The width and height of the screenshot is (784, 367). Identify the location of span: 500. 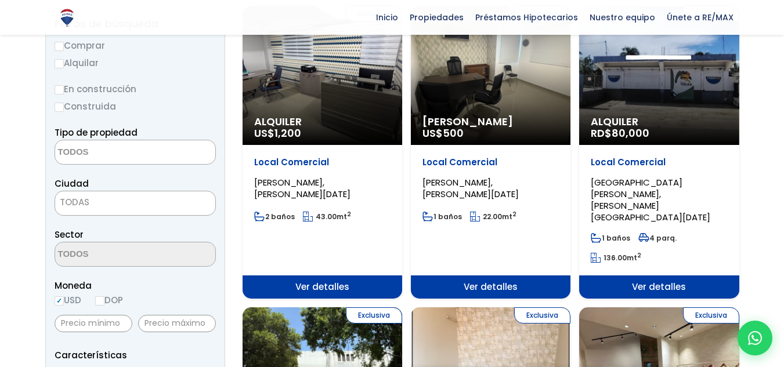
(453, 133).